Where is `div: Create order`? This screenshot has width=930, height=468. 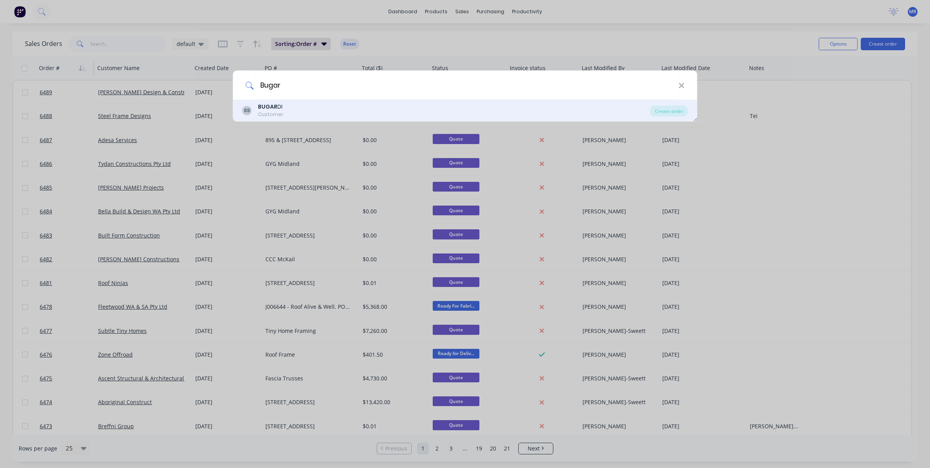
div: Create order is located at coordinates (669, 111).